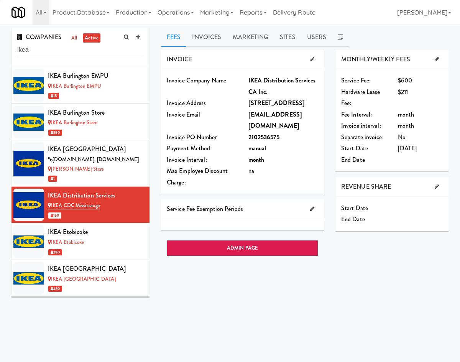  Describe the element at coordinates (282, 86) in the screenshot. I see `b: IKEA Distribution Services CA Inc.` at that location.